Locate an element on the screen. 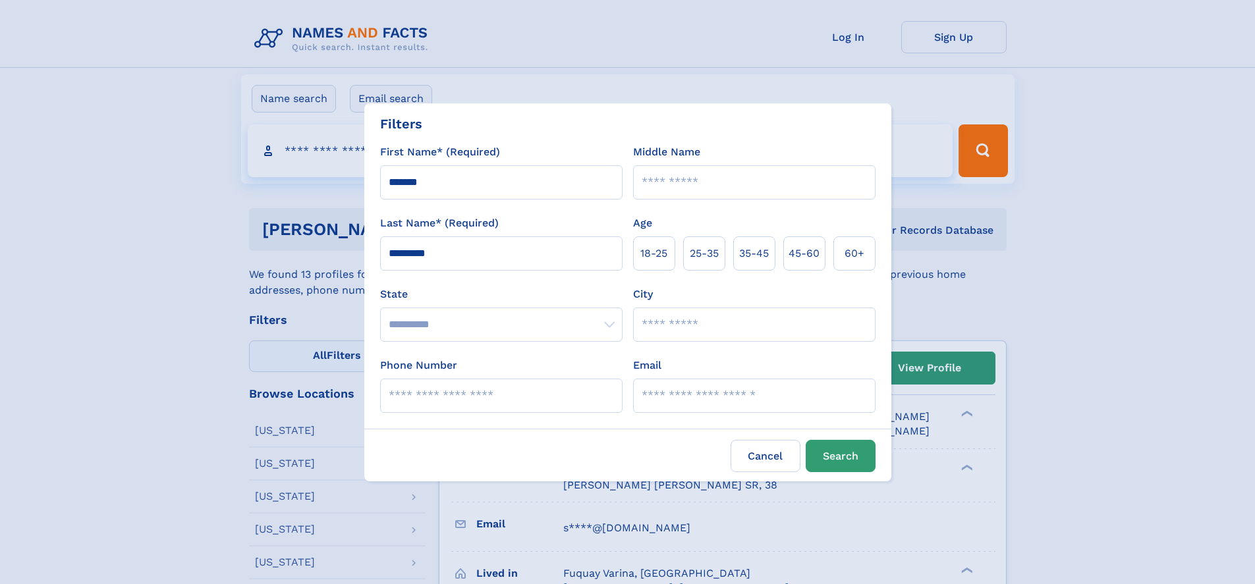  label: Middle Name is located at coordinates (667, 152).